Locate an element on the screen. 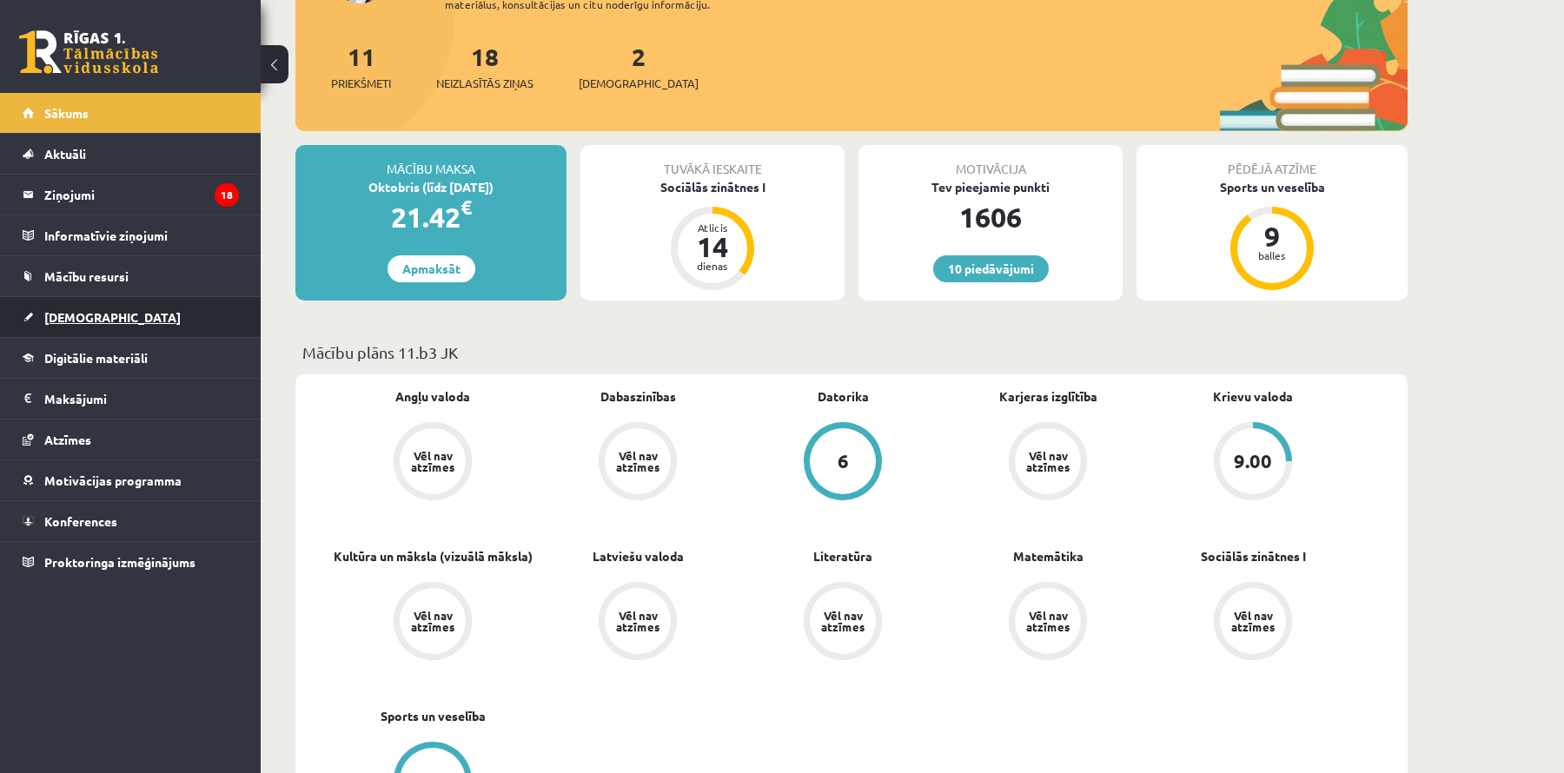 This screenshot has width=1564, height=773. span: Digitālie materiāli is located at coordinates (96, 358).